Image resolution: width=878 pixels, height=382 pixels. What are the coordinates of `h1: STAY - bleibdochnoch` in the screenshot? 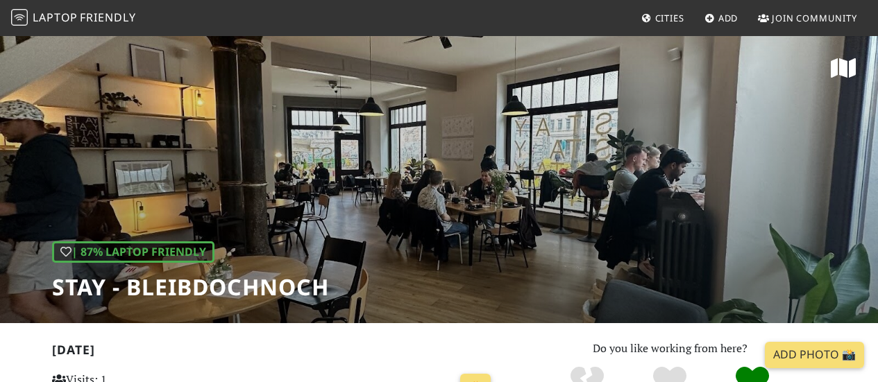 It's located at (190, 287).